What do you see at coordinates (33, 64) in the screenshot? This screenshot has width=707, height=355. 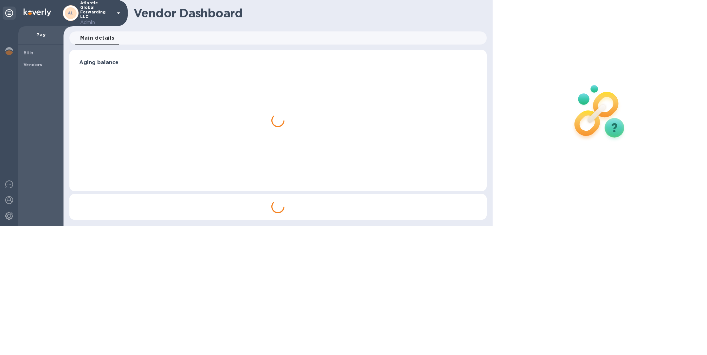 I see `b: Vendors` at bounding box center [33, 64].